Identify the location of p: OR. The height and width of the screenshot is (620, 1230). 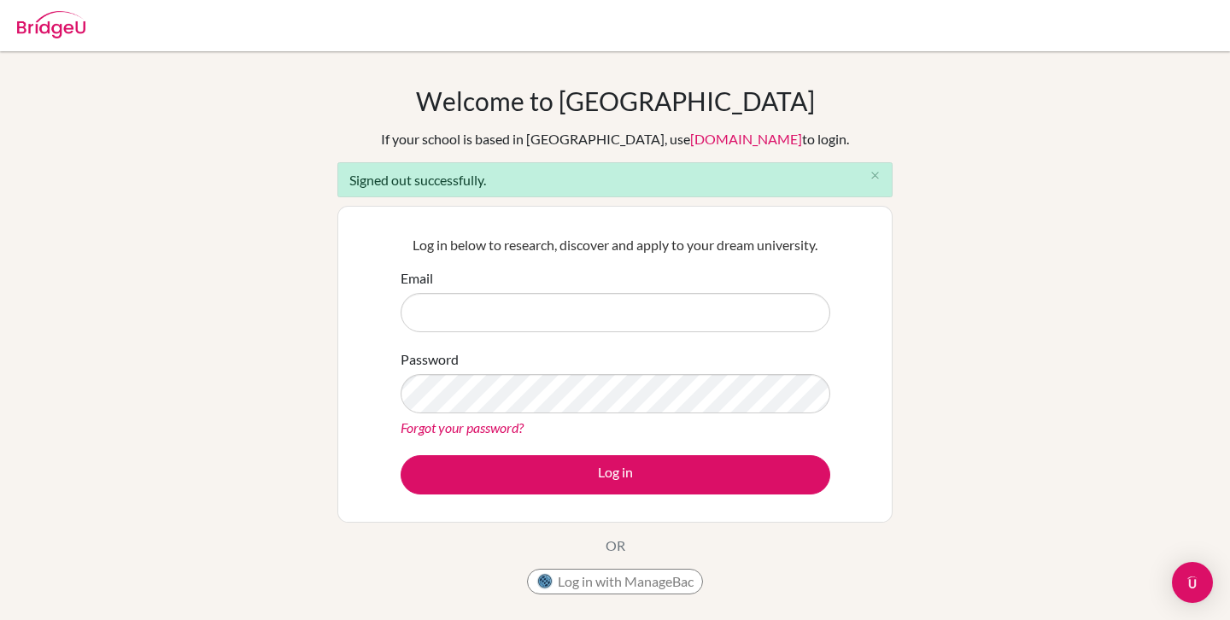
(615, 546).